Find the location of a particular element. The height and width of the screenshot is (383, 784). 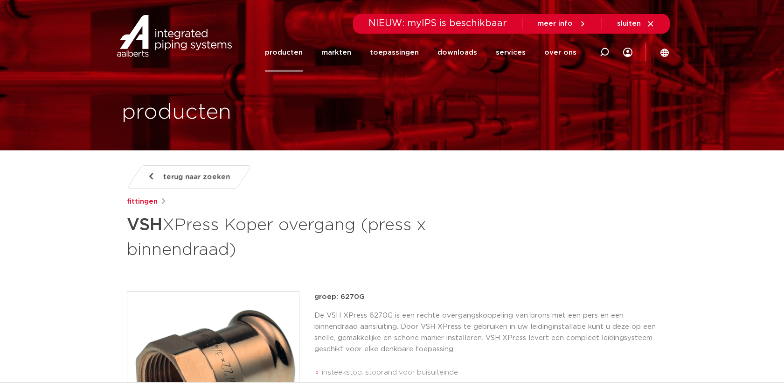

nav: Menu is located at coordinates (421, 52).